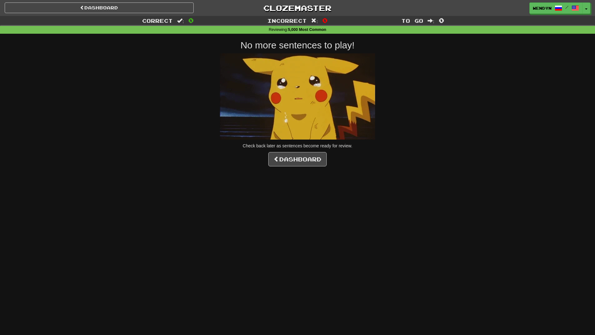  What do you see at coordinates (298, 146) in the screenshot?
I see `p: Check back later as sentences become ready for review.` at bounding box center [298, 146].